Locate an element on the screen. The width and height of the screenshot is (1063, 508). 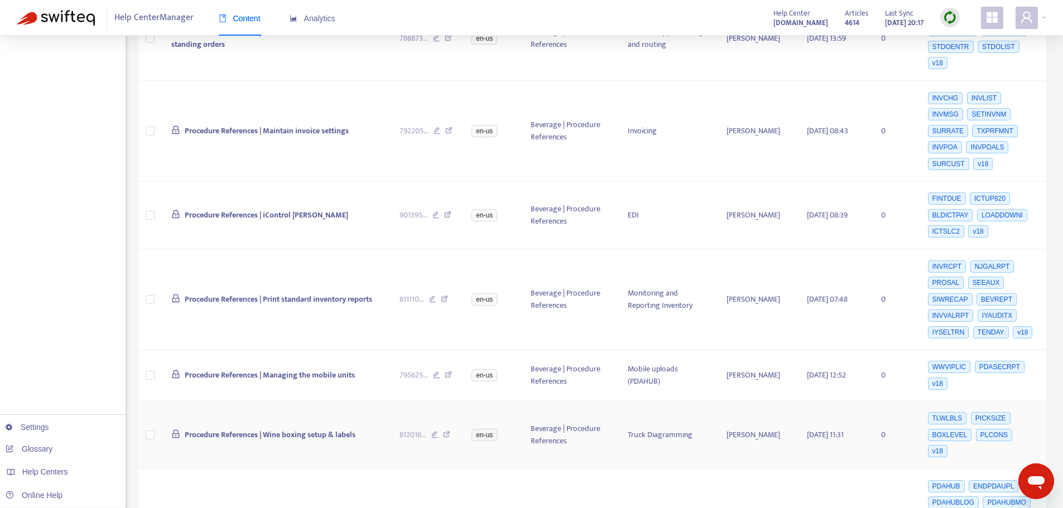
span: WWVIPLIC is located at coordinates (949, 367).